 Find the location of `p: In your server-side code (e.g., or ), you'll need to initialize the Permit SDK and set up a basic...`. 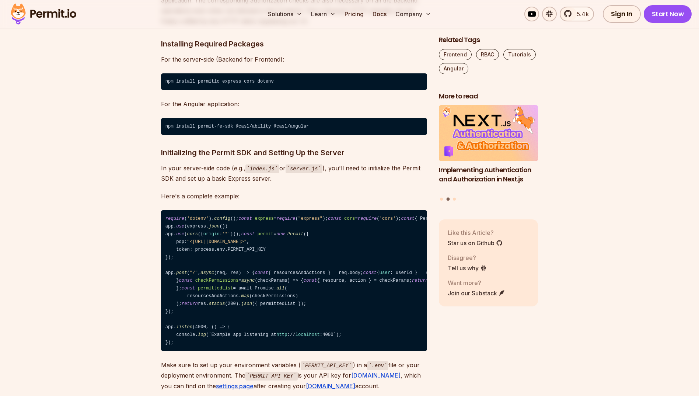

p: In your server-side code (e.g., or ), you'll need to initialize the Permit SDK and set up a basic... is located at coordinates (294, 173).